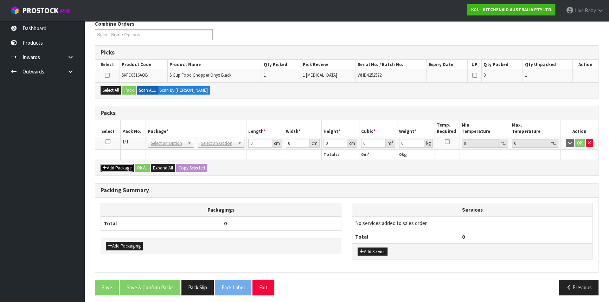  Describe the element at coordinates (346, 157) in the screenshot. I see `span: Pack` at that location.